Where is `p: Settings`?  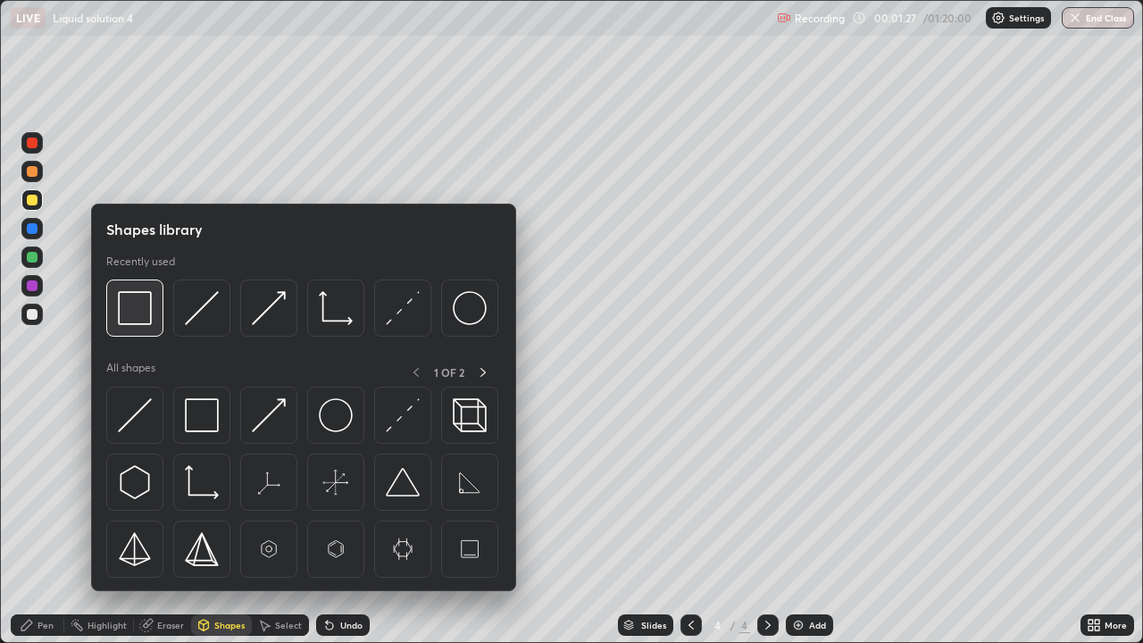 p: Settings is located at coordinates (1026, 18).